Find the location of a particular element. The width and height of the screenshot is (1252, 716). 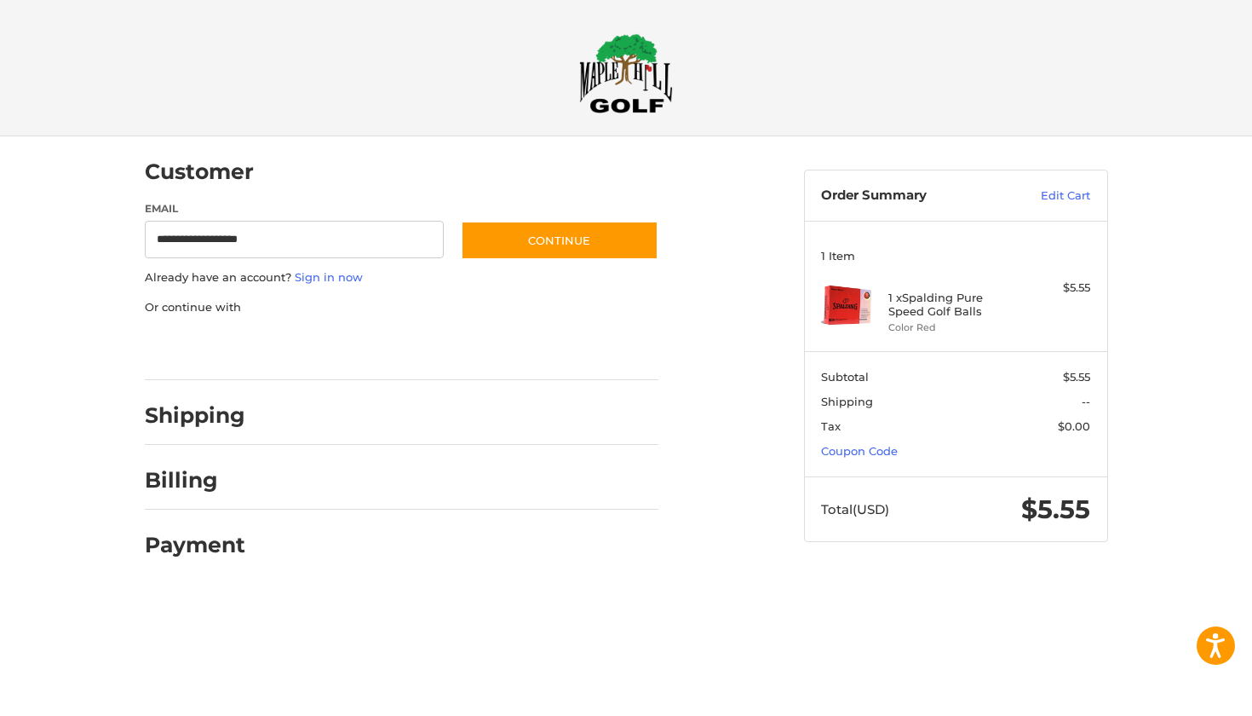

span: Total (USD) is located at coordinates (855, 509).